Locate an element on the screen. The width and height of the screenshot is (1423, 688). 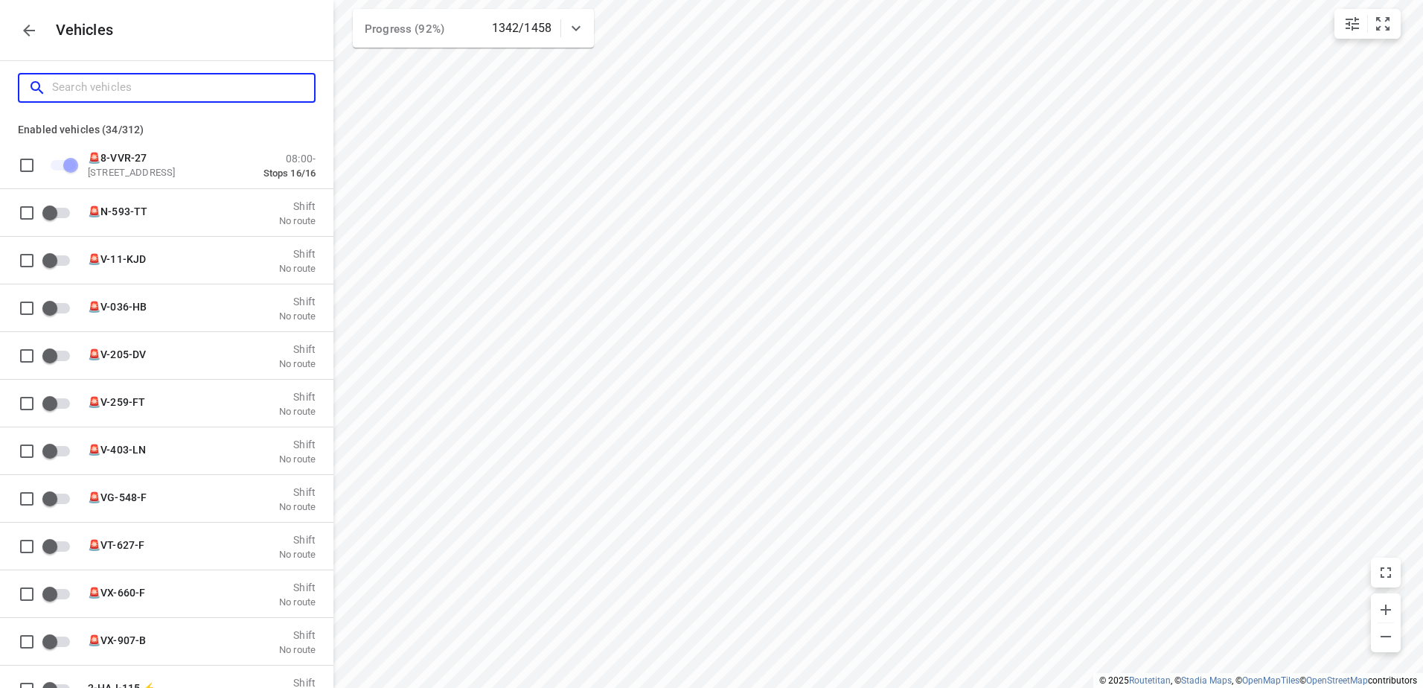
span: 🚨N-593-TT is located at coordinates (118, 211).